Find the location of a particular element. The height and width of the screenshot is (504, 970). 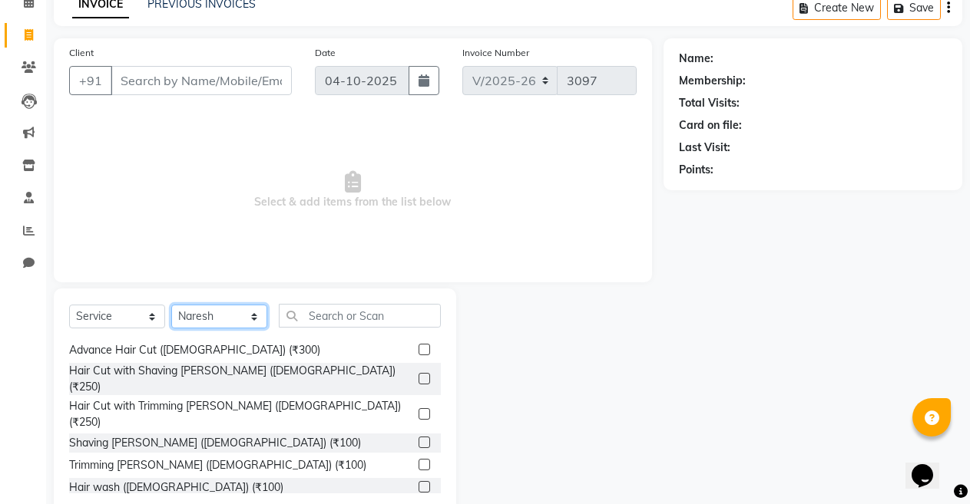

div: Last Visit: is located at coordinates (704, 147).